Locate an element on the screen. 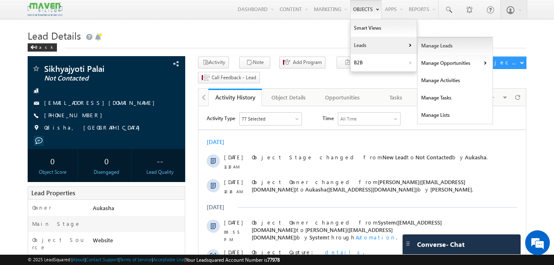 The image size is (554, 265). a: Activity History is located at coordinates (235, 97).